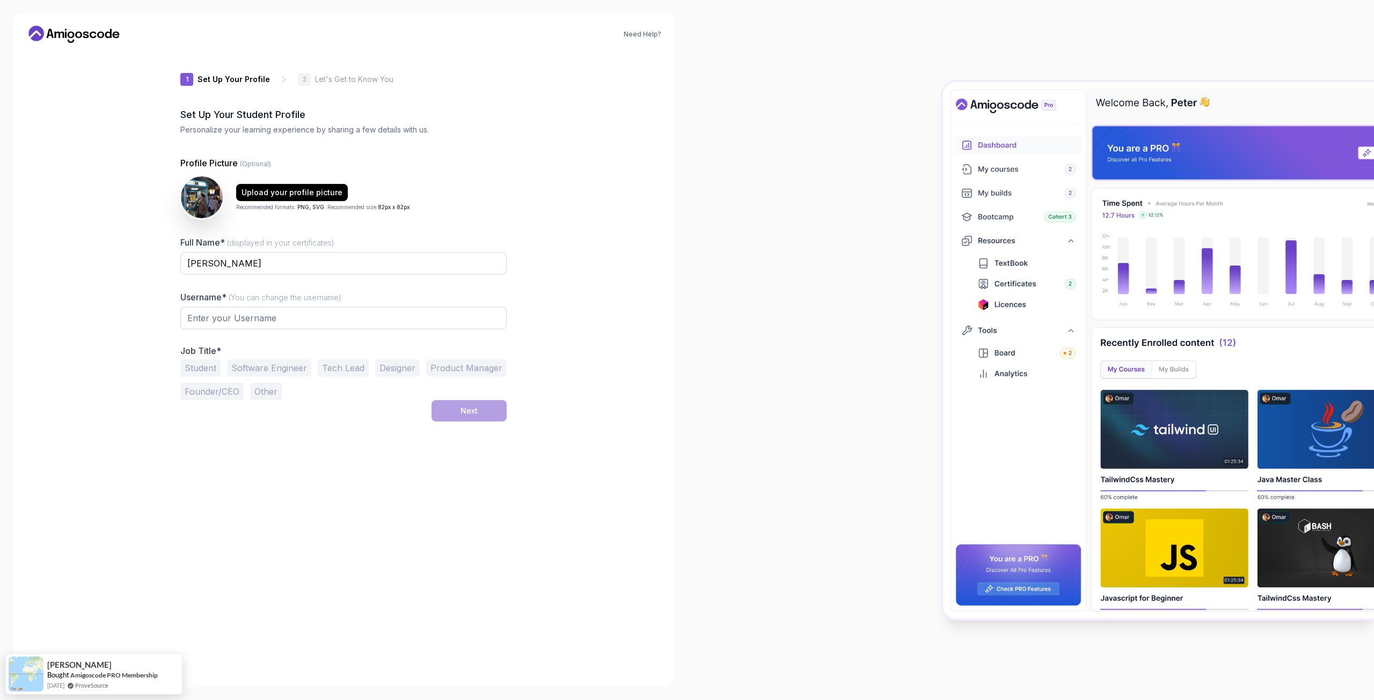 Image resolution: width=1374 pixels, height=700 pixels. Describe the element at coordinates (466, 368) in the screenshot. I see `button: Product Manager` at that location.